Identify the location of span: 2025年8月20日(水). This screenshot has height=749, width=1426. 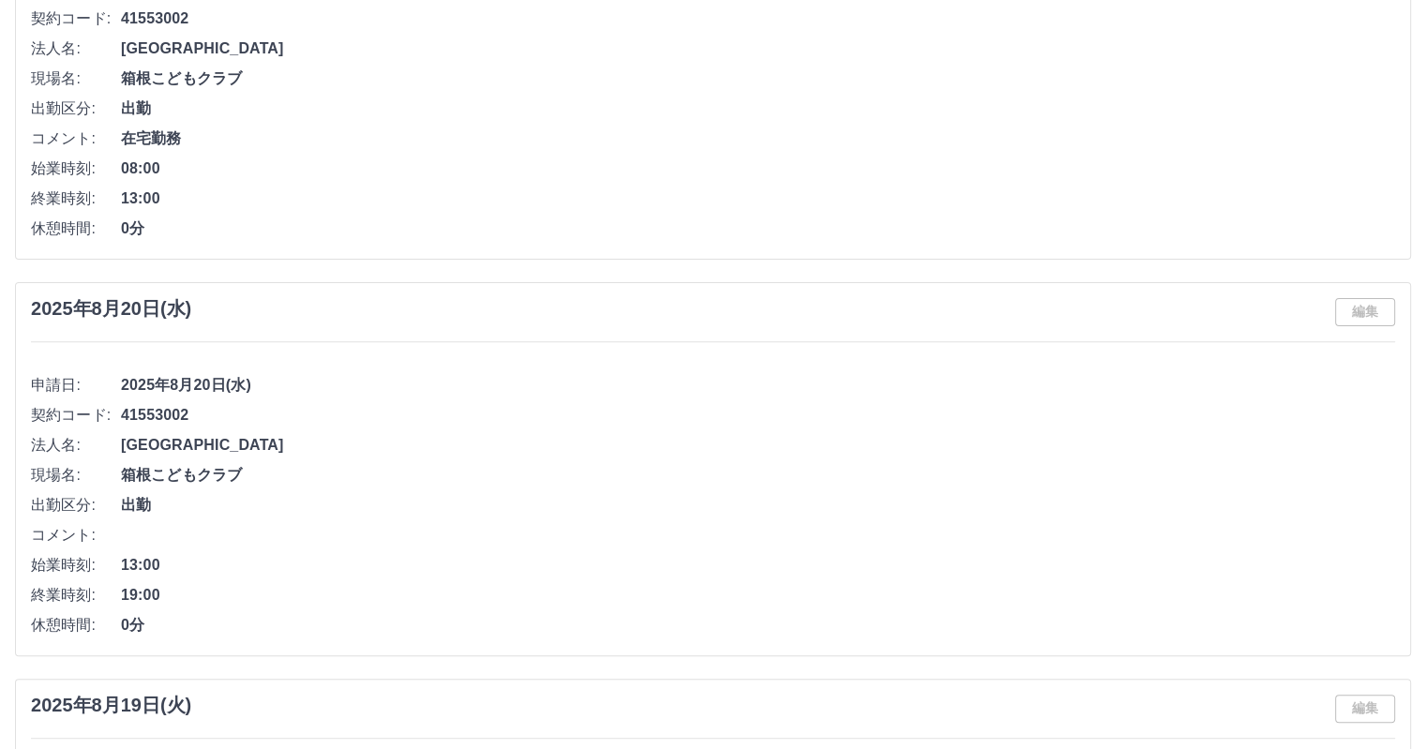
(758, 385).